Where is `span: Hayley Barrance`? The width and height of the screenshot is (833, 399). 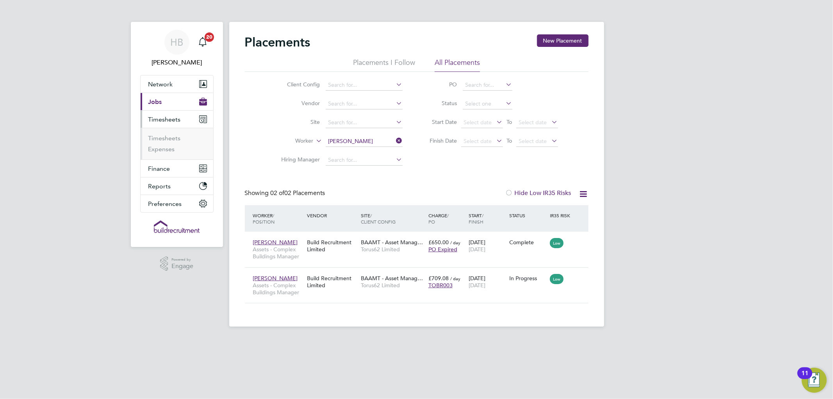
span: Hayley Barrance is located at coordinates (177, 62).